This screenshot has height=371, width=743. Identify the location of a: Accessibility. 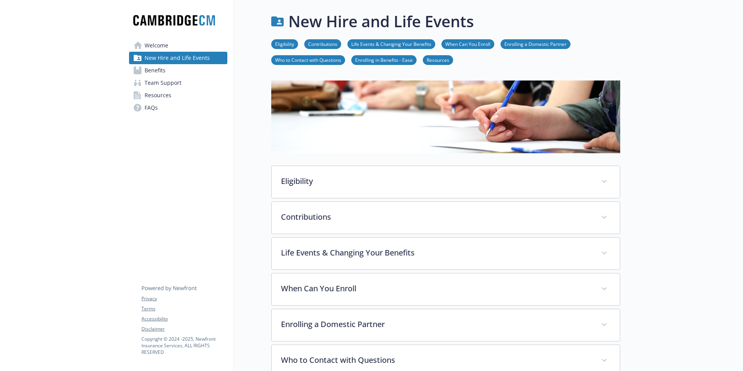
(184, 319).